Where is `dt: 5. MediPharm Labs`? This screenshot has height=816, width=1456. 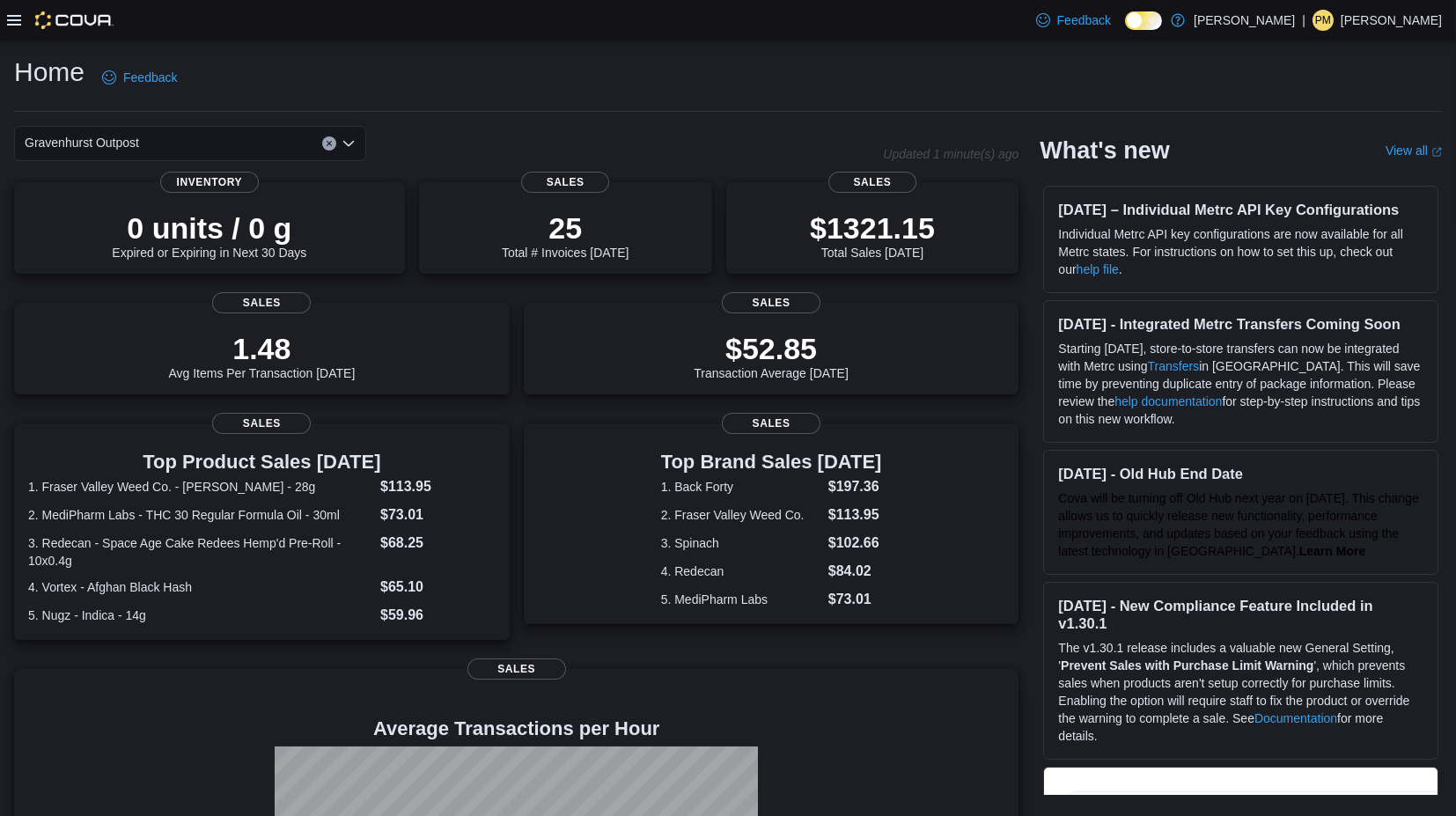 dt: 5. MediPharm Labs is located at coordinates (742, 599).